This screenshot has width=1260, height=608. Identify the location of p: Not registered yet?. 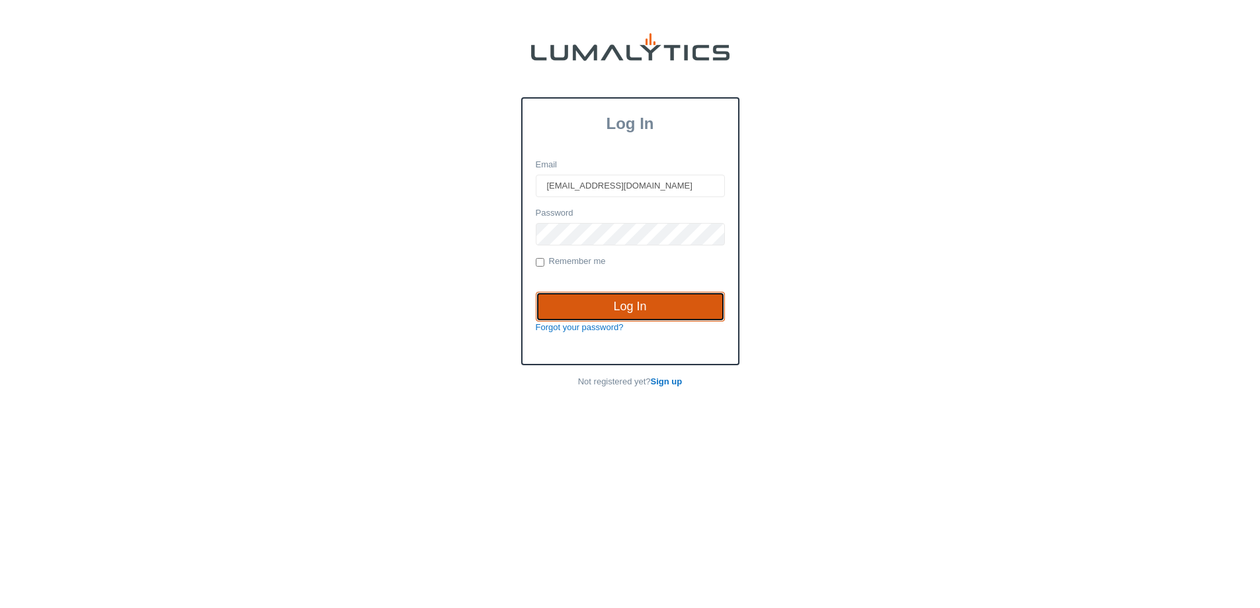
(630, 382).